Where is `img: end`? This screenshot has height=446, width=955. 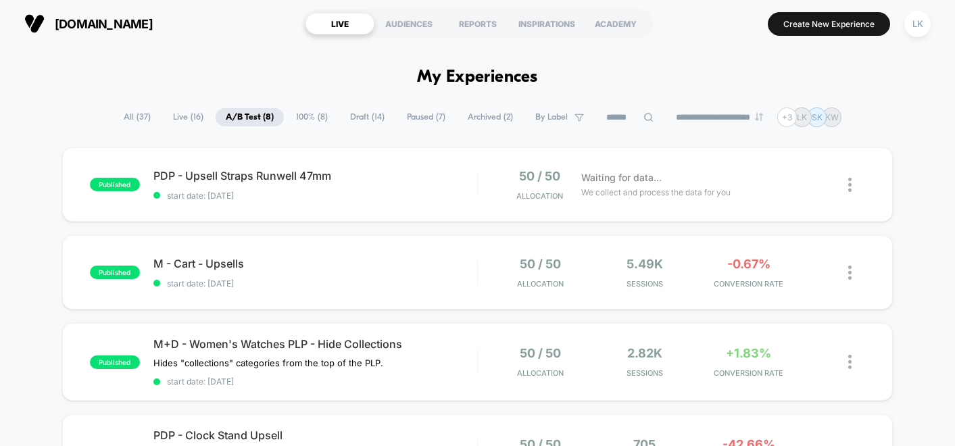 img: end is located at coordinates (759, 117).